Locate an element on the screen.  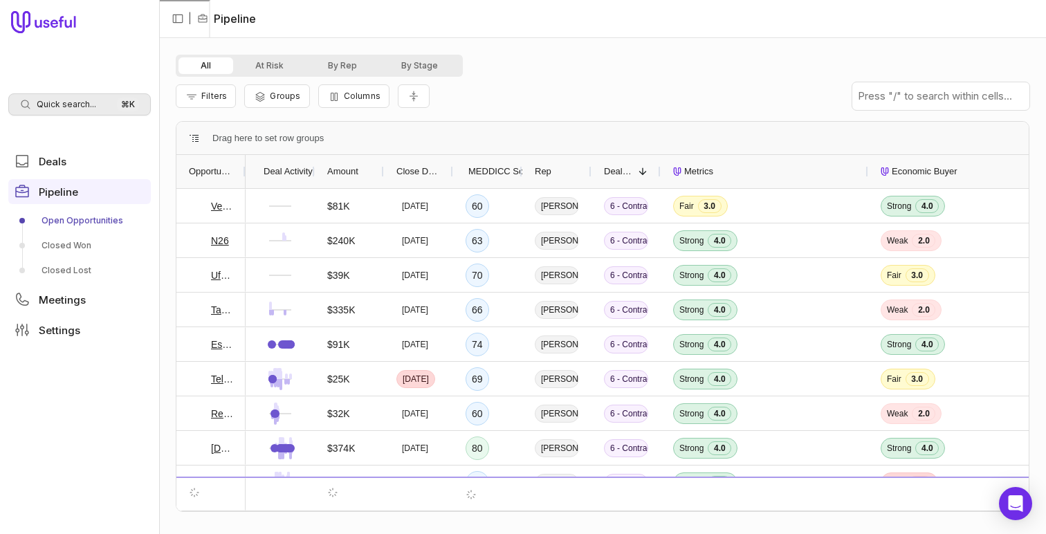
span: Groups is located at coordinates (285, 95).